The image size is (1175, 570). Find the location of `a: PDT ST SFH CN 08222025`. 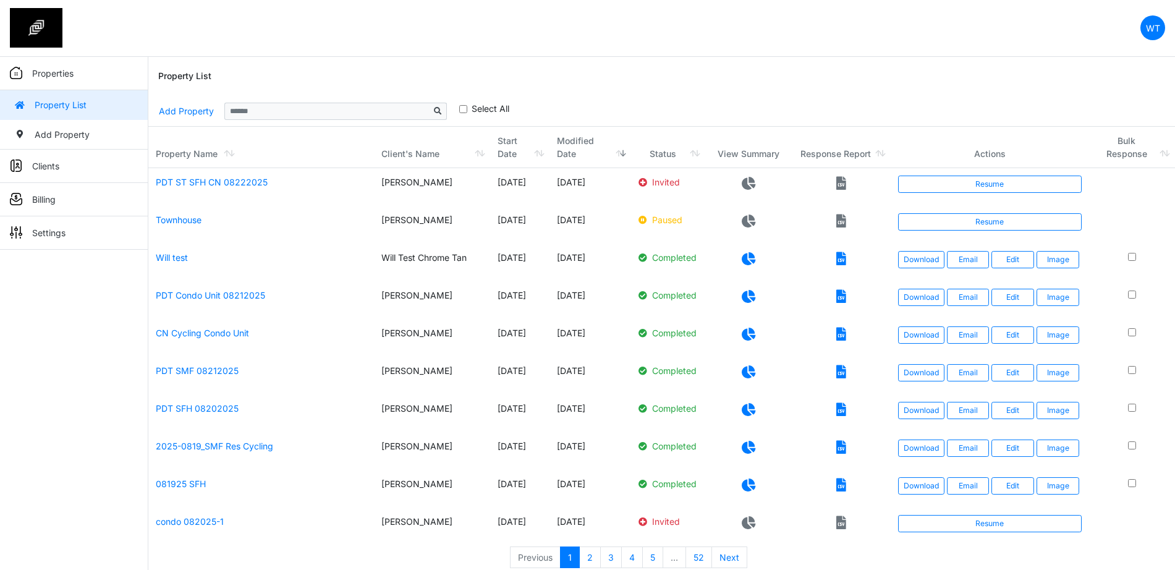

a: PDT ST SFH CN 08222025 is located at coordinates (211, 182).